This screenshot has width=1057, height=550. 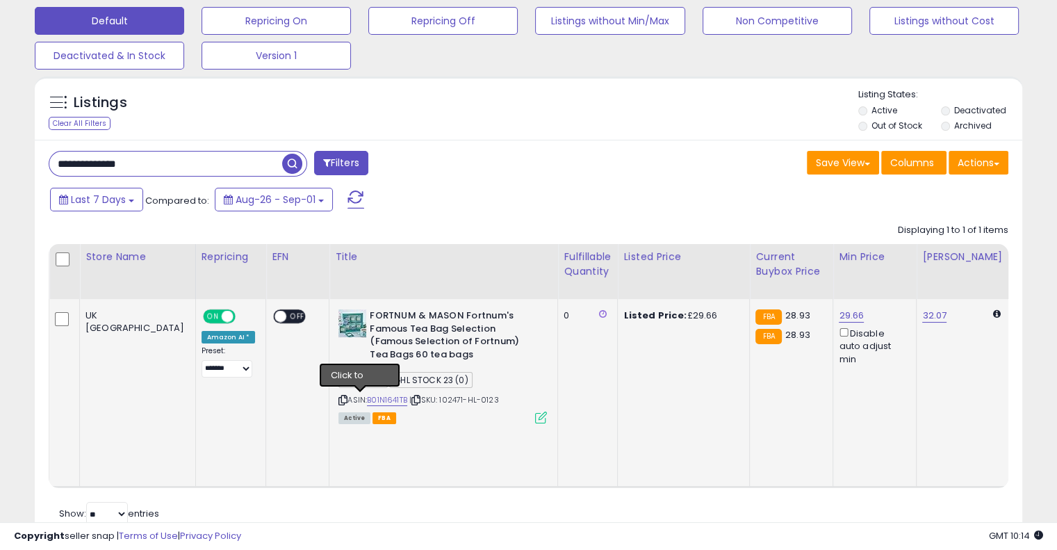 I want to click on div: £29.66, so click(x=681, y=315).